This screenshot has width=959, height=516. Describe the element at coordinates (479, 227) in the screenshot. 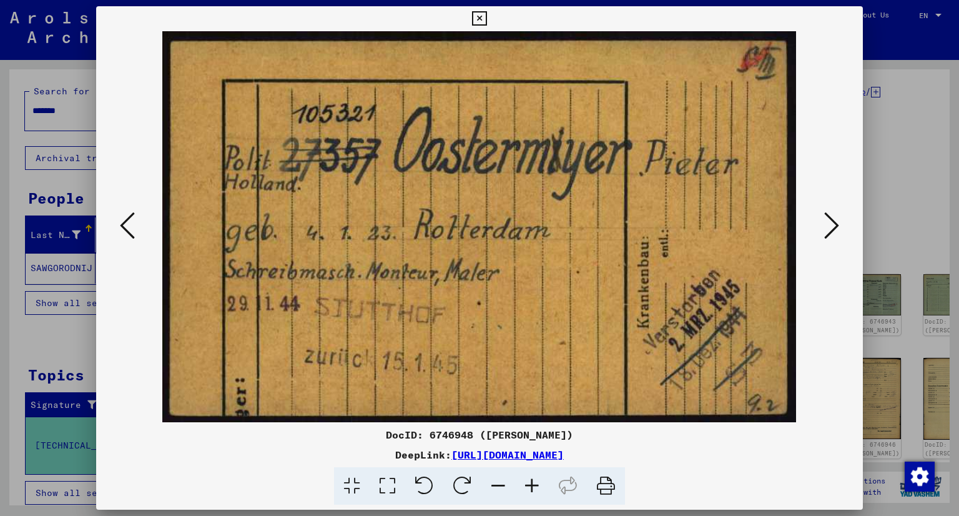

I see `img: 001.jpg` at that location.